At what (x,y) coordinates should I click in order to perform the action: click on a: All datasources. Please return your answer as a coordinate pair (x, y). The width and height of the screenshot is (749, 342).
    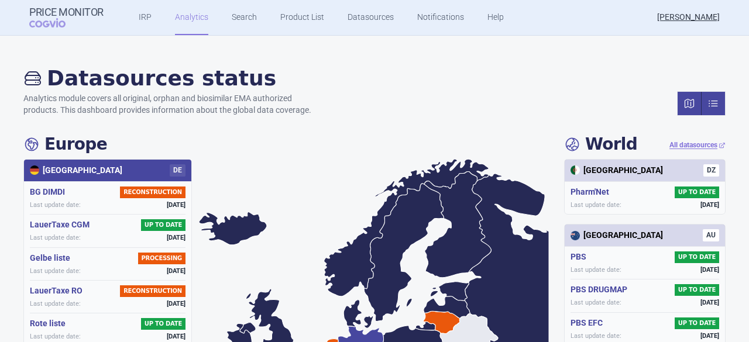
    Looking at the image, I should click on (697, 145).